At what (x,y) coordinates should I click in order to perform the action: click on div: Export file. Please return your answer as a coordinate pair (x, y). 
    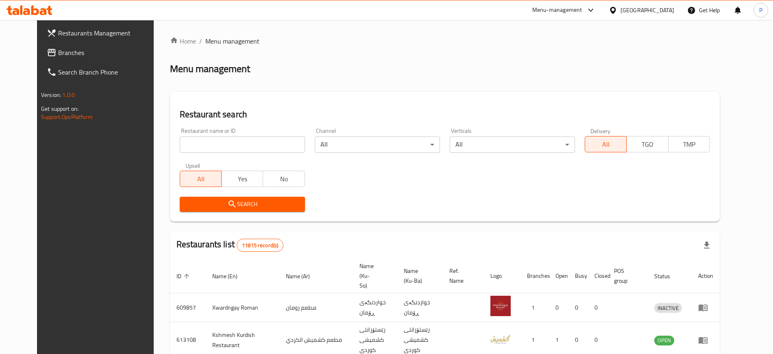
    Looking at the image, I should click on (707, 245).